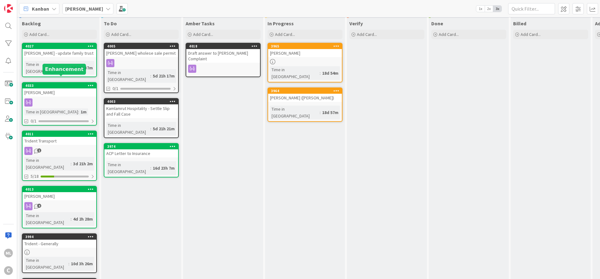 This screenshot has height=279, width=600. Describe the element at coordinates (59, 141) in the screenshot. I see `div: Trident Transport` at that location.